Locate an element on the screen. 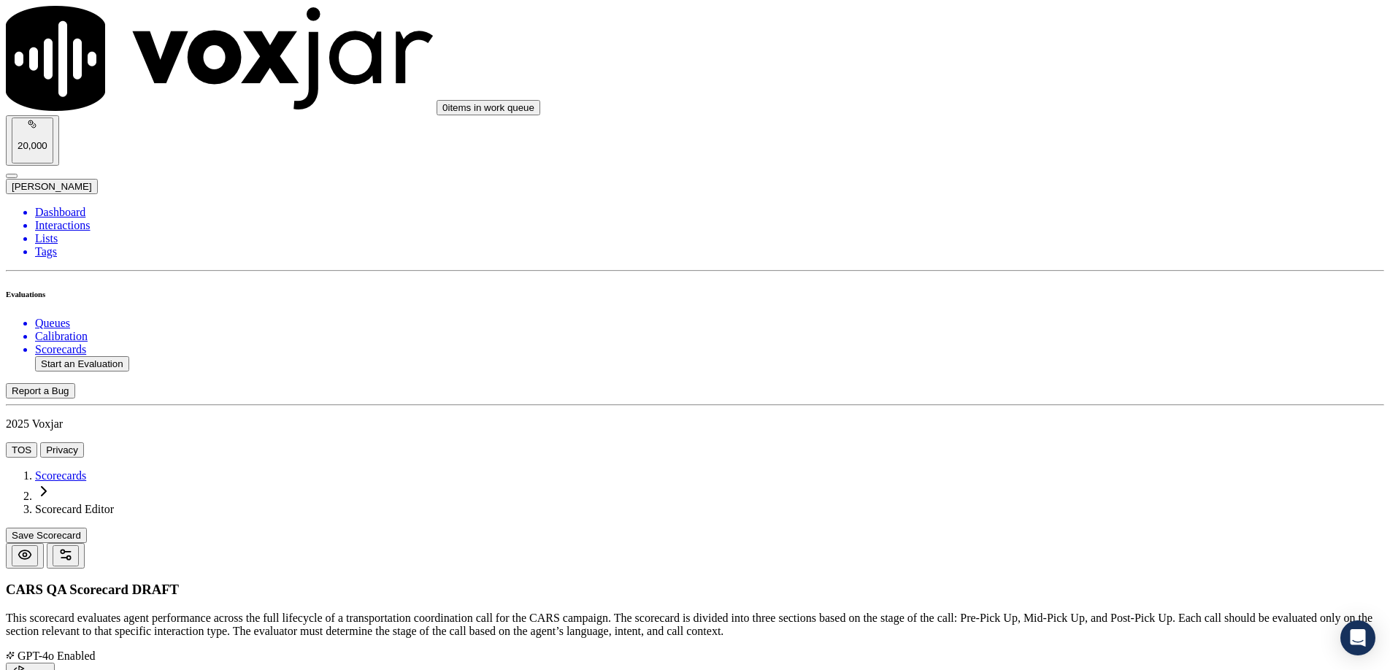 The width and height of the screenshot is (1390, 670). button: Save Scorecard is located at coordinates (46, 535).